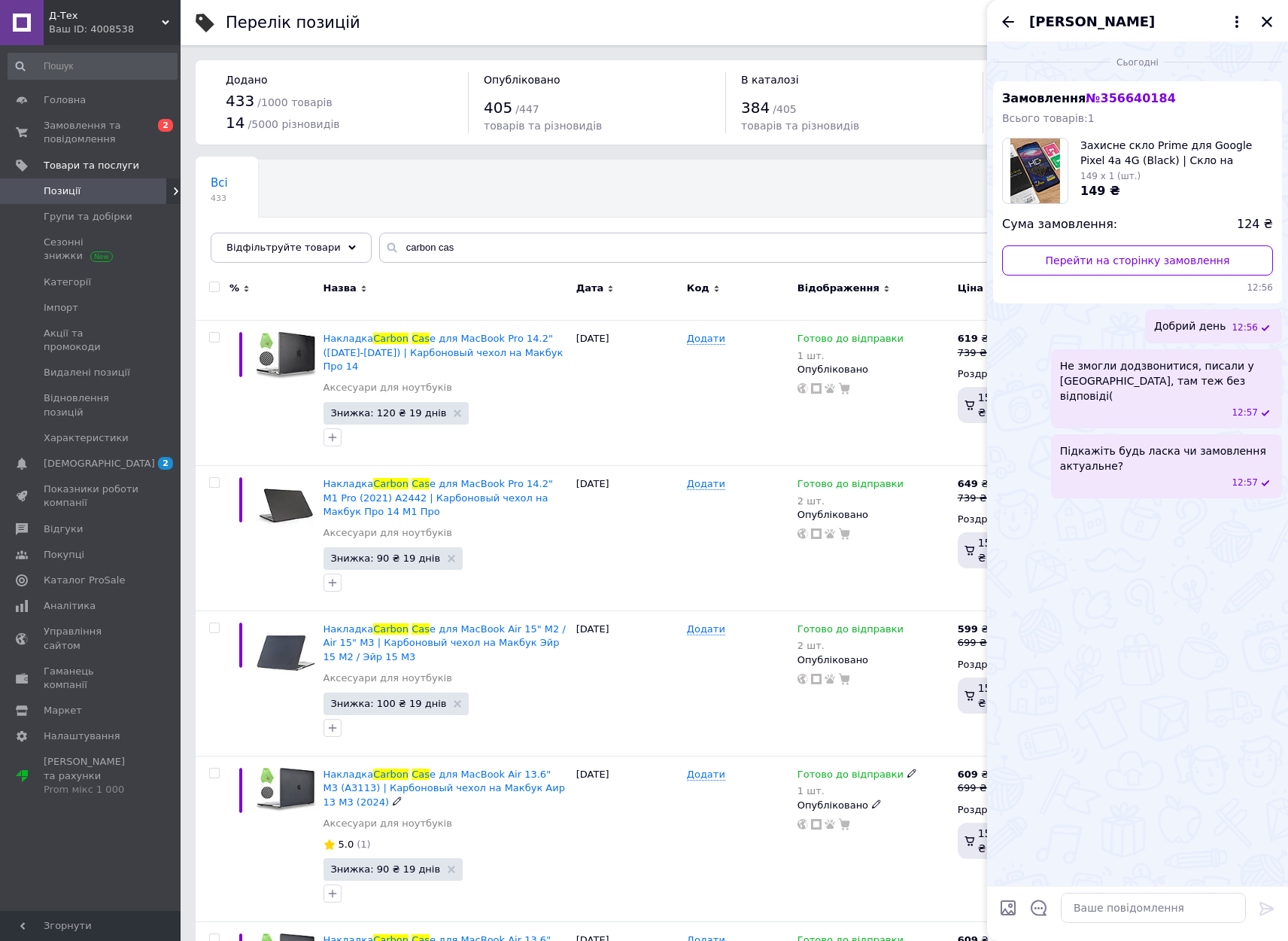 This screenshot has height=941, width=1288. I want to click on span: Знижка: 120 ₴ 19 днів, so click(389, 413).